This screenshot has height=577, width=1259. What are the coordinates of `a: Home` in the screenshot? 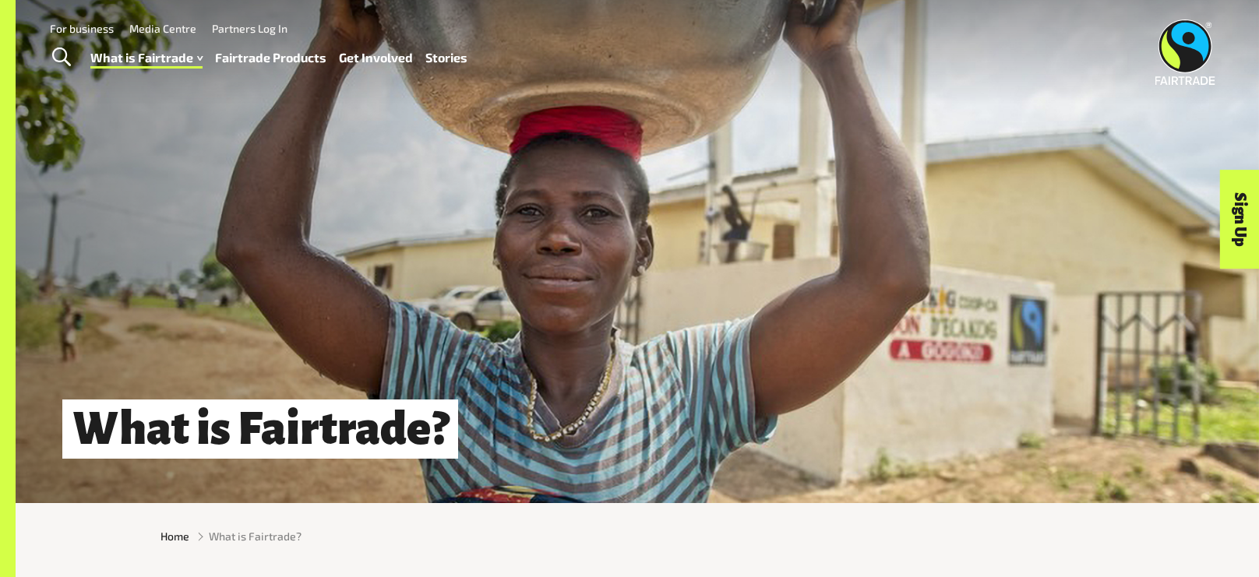 It's located at (175, 536).